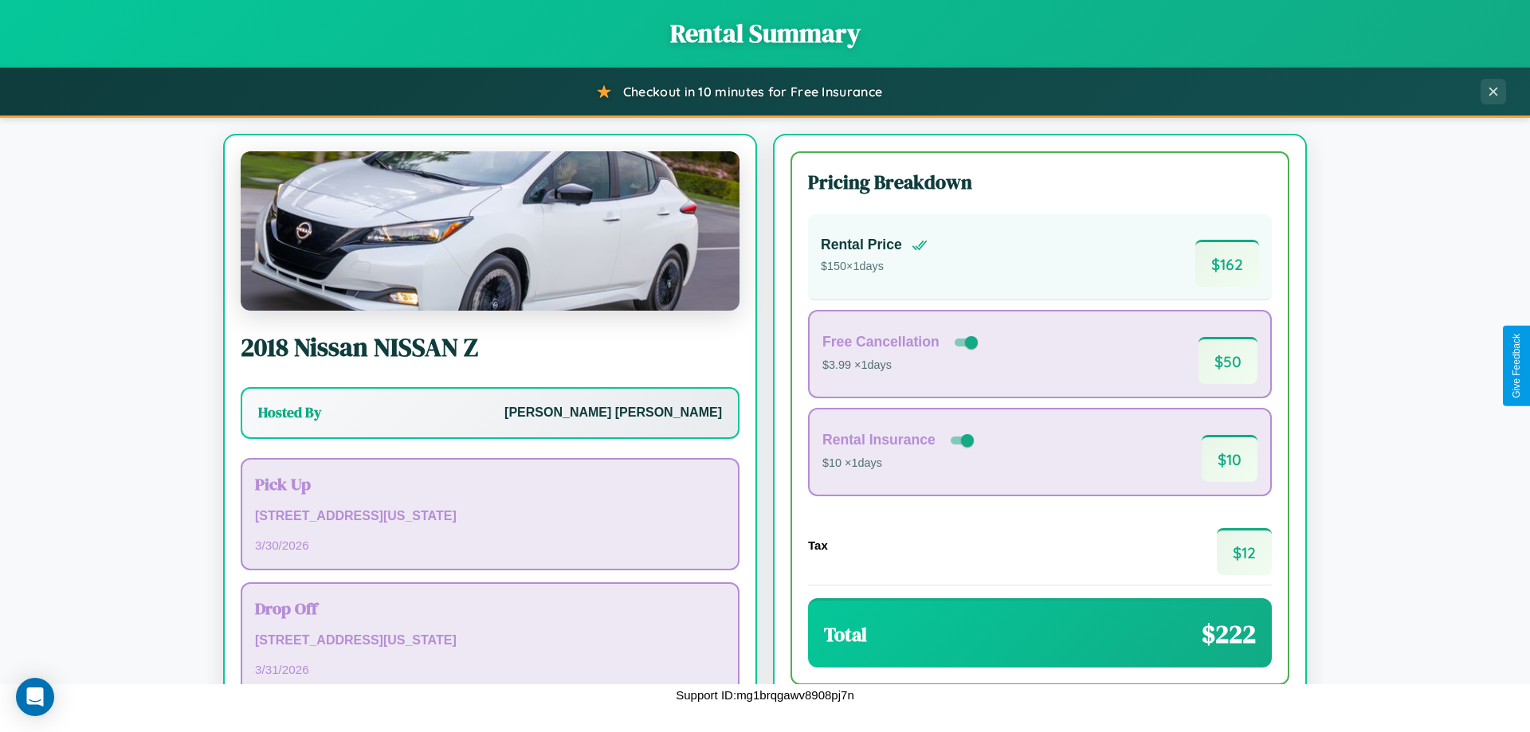 The width and height of the screenshot is (1530, 732). What do you see at coordinates (818, 545) in the screenshot?
I see `h4: Tax` at bounding box center [818, 545].